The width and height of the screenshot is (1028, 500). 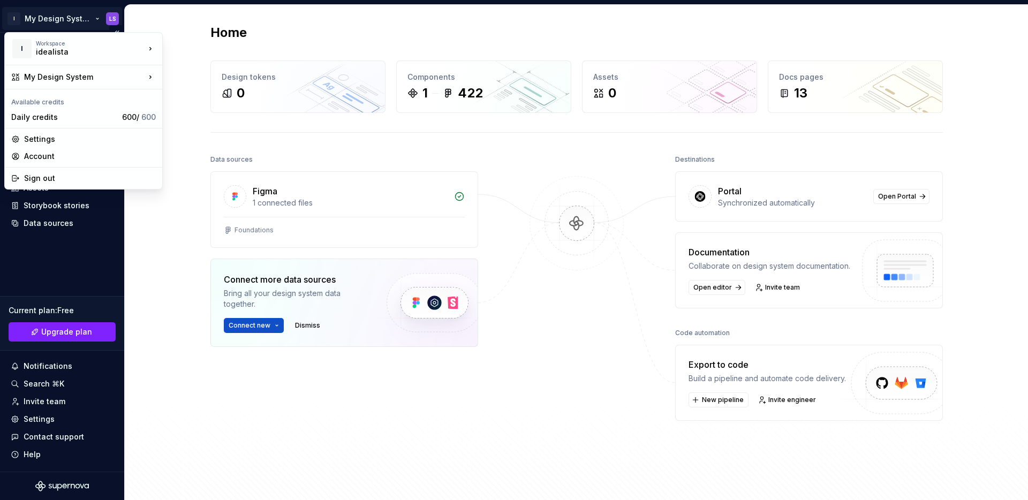 What do you see at coordinates (90, 139) in the screenshot?
I see `div: Settings` at bounding box center [90, 139].